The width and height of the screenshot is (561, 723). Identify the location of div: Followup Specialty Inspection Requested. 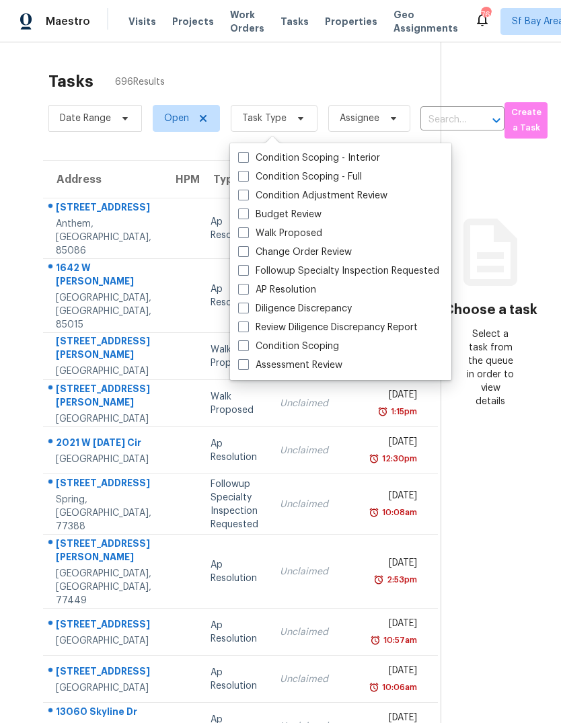
(234, 504).